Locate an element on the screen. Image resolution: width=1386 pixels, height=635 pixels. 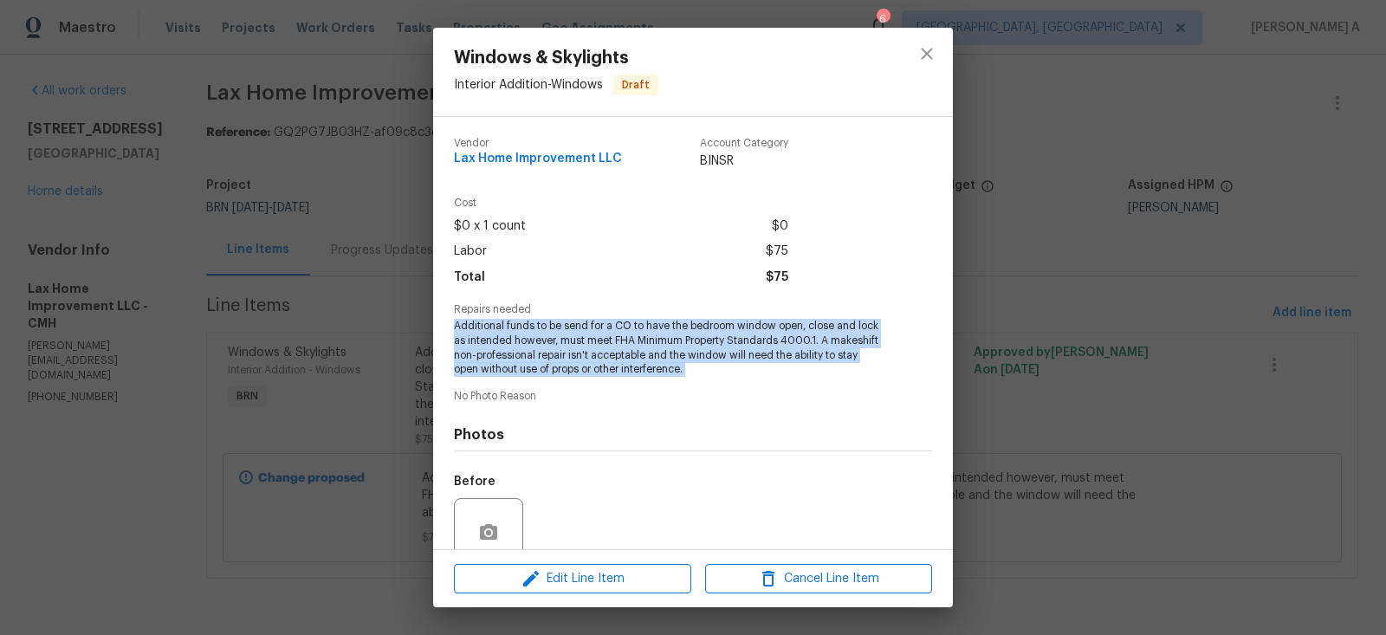
span: BINSR is located at coordinates (744, 161).